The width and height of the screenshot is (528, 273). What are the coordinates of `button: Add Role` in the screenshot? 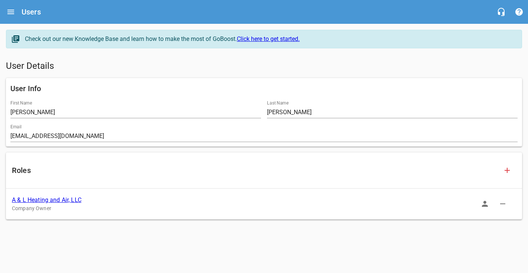 It's located at (508, 170).